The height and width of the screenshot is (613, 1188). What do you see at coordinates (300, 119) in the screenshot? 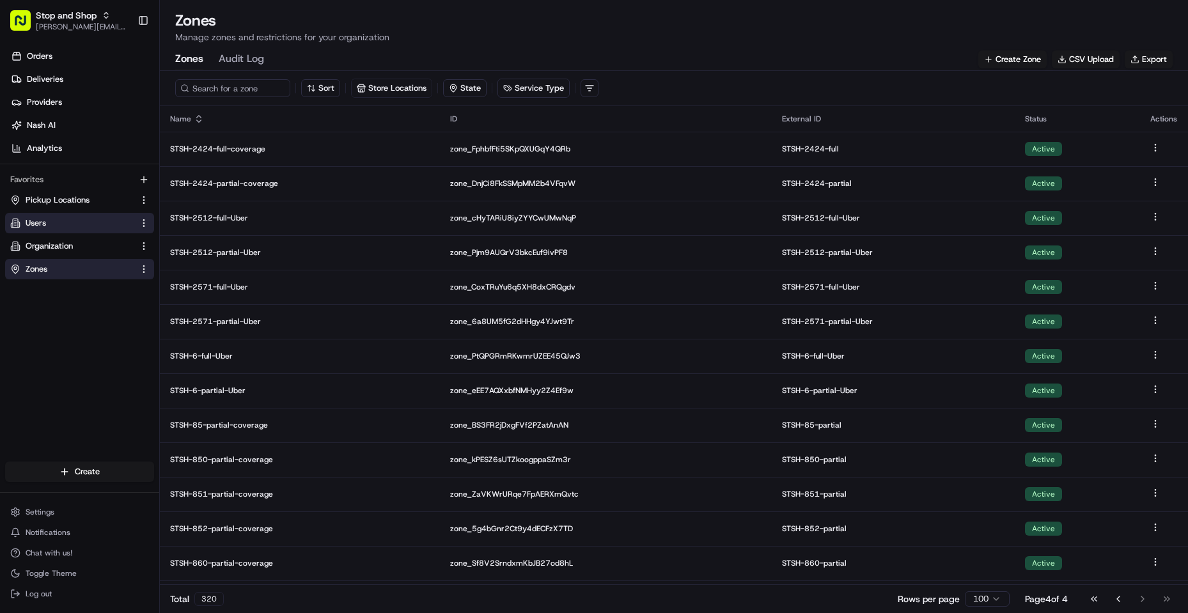
I see `div: Name` at bounding box center [300, 119].